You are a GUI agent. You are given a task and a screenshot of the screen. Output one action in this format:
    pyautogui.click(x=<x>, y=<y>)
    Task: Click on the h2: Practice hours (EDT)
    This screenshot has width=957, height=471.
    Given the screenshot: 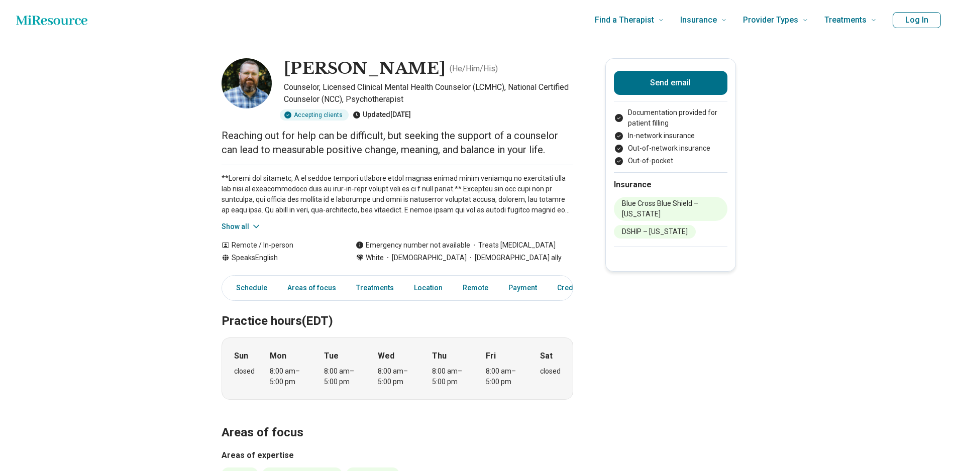 What is the action you would take?
    pyautogui.click(x=397, y=309)
    